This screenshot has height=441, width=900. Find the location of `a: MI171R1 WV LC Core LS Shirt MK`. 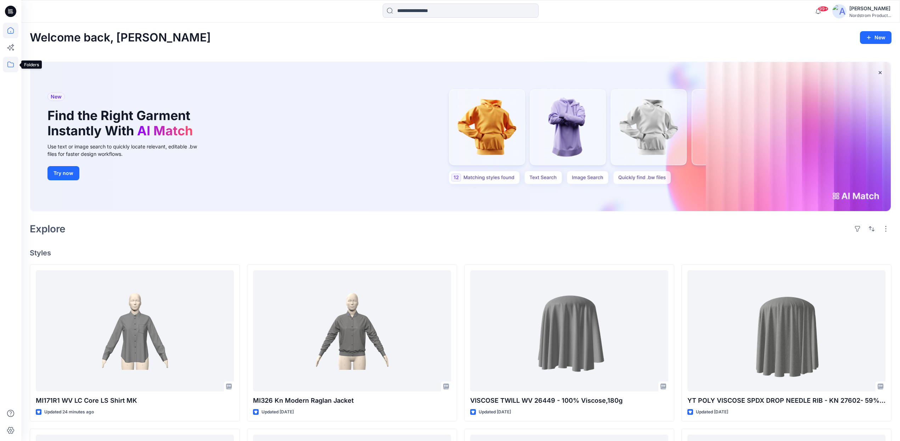

a: MI171R1 WV LC Core LS Shirt MK is located at coordinates (135, 331).